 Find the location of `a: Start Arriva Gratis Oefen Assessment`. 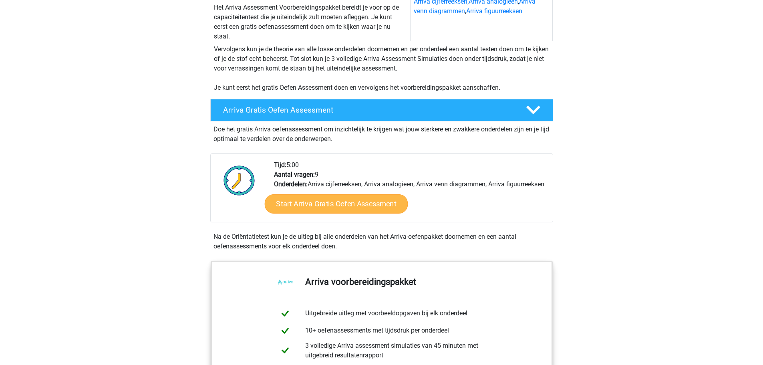

a: Start Arriva Gratis Oefen Assessment is located at coordinates (336, 204).